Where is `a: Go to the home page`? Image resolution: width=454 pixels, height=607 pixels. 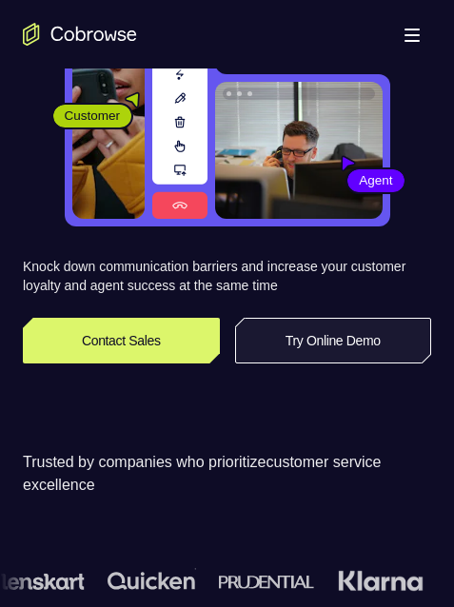 a: Go to the home page is located at coordinates (80, 34).